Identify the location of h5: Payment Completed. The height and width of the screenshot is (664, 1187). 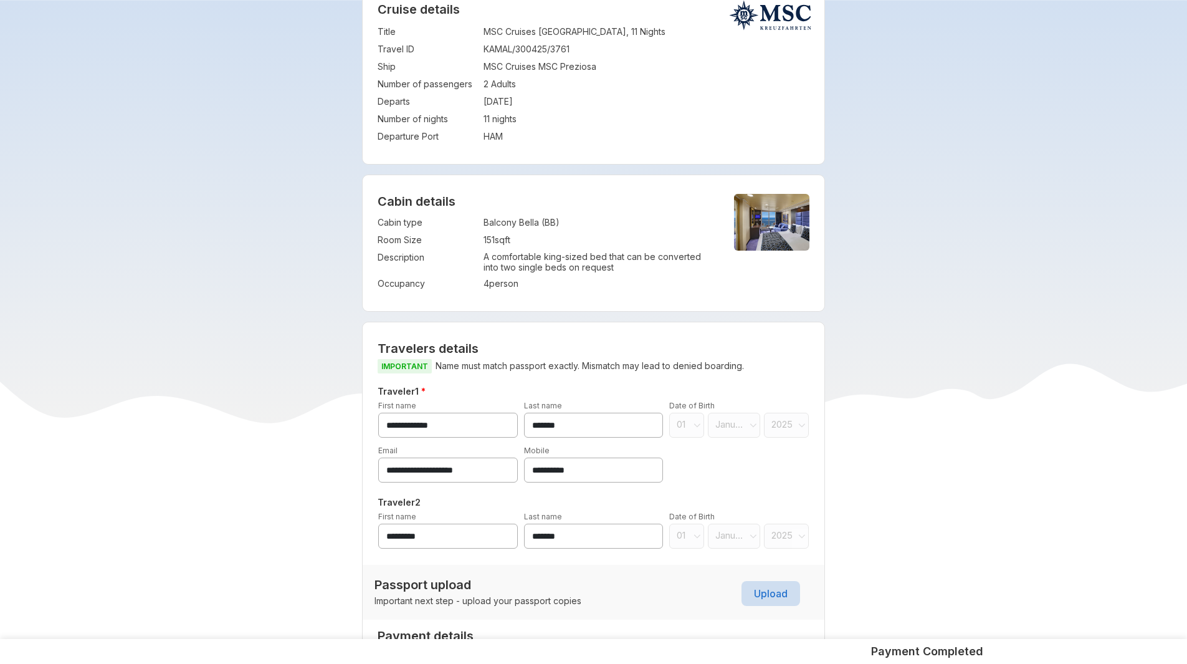
(927, 651).